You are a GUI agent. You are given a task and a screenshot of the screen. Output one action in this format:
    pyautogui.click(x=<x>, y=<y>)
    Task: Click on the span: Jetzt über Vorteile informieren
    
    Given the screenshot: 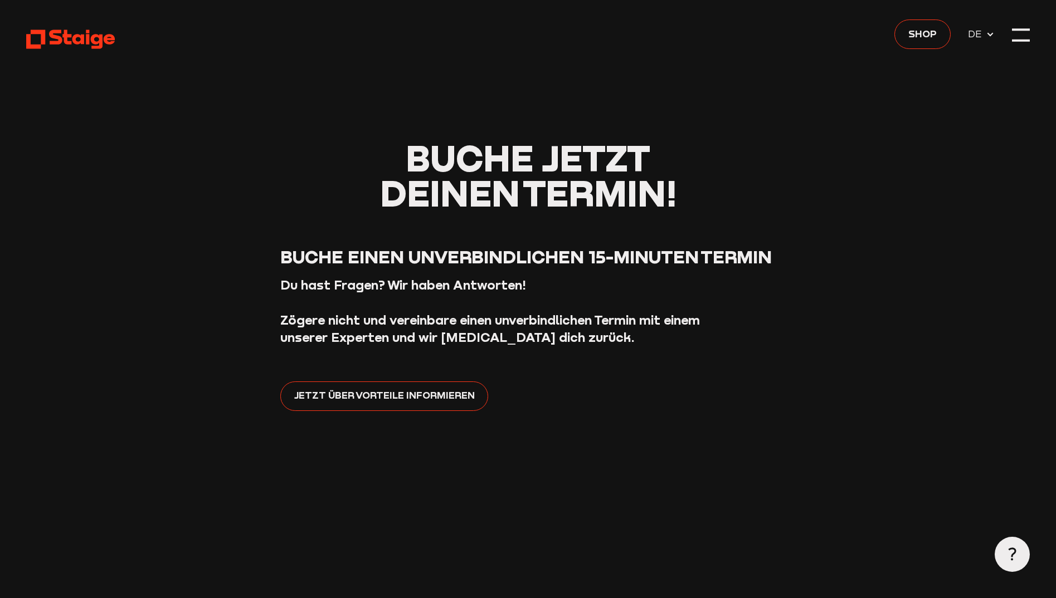 What is the action you would take?
    pyautogui.click(x=384, y=395)
    